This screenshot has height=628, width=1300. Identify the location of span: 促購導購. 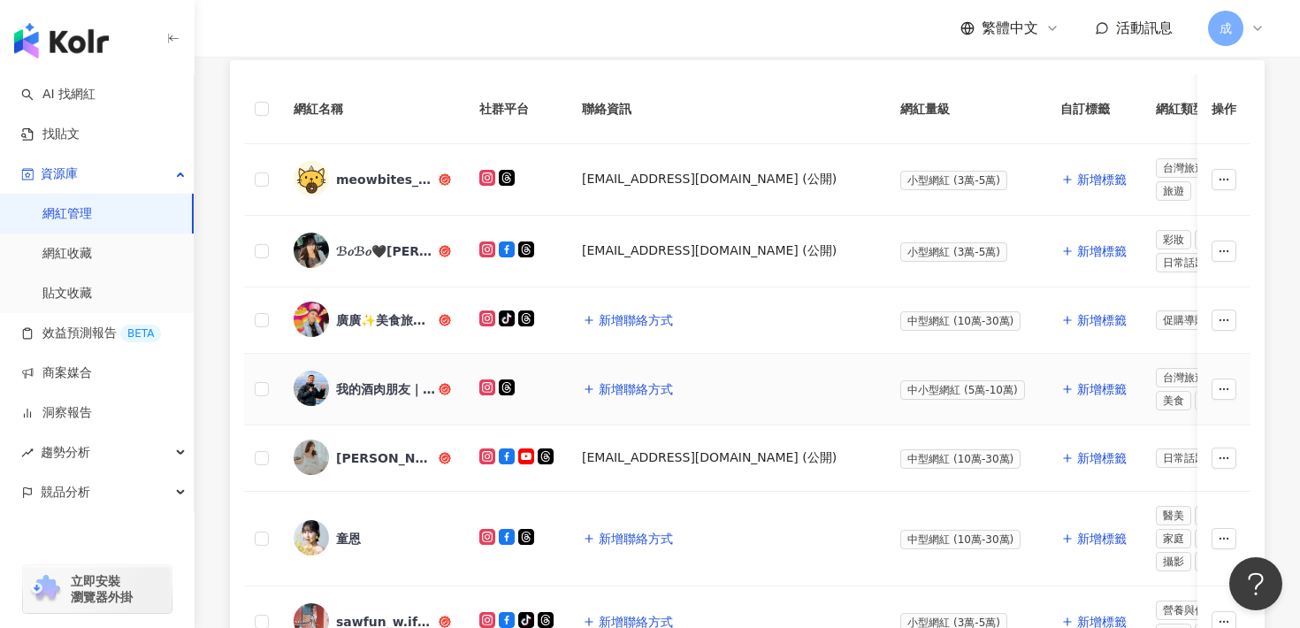
(1185, 320).